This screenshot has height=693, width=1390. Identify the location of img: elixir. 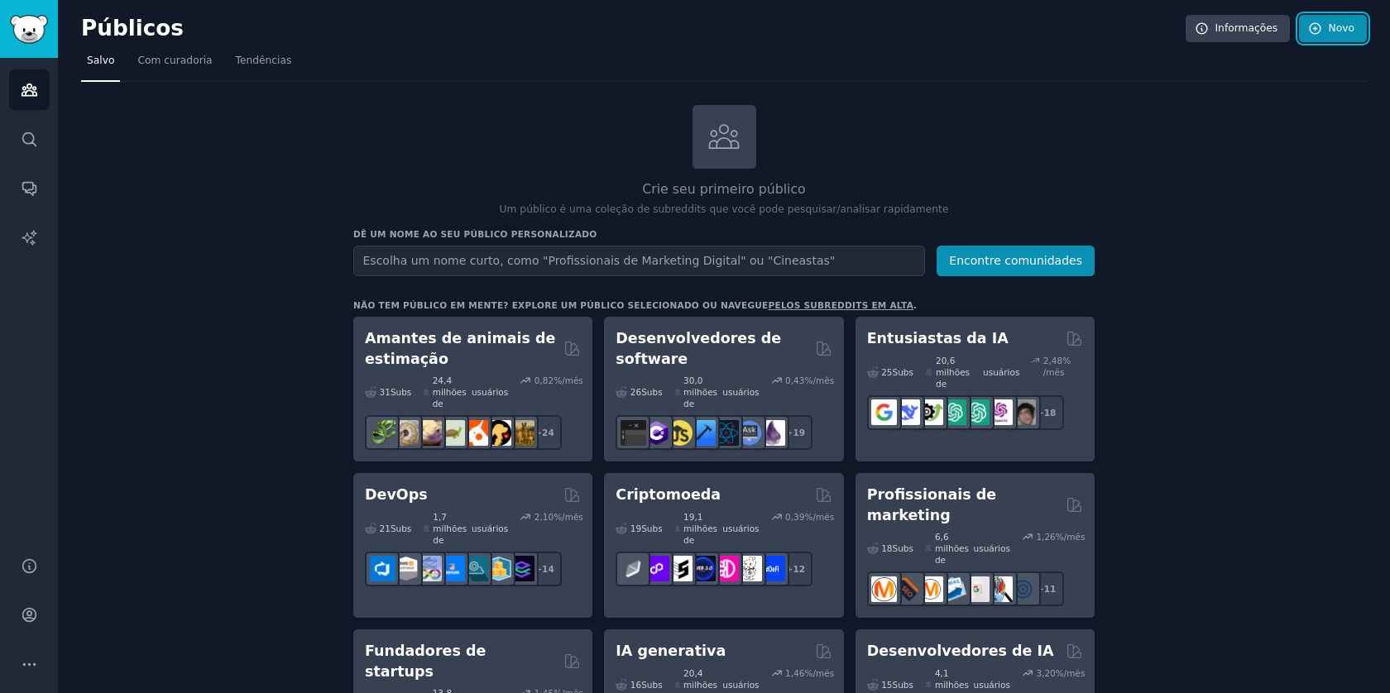
(772, 433).